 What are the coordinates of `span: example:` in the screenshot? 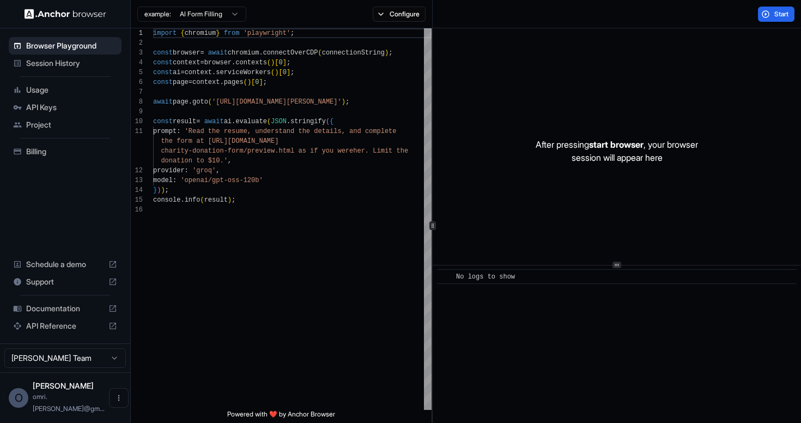 It's located at (157, 14).